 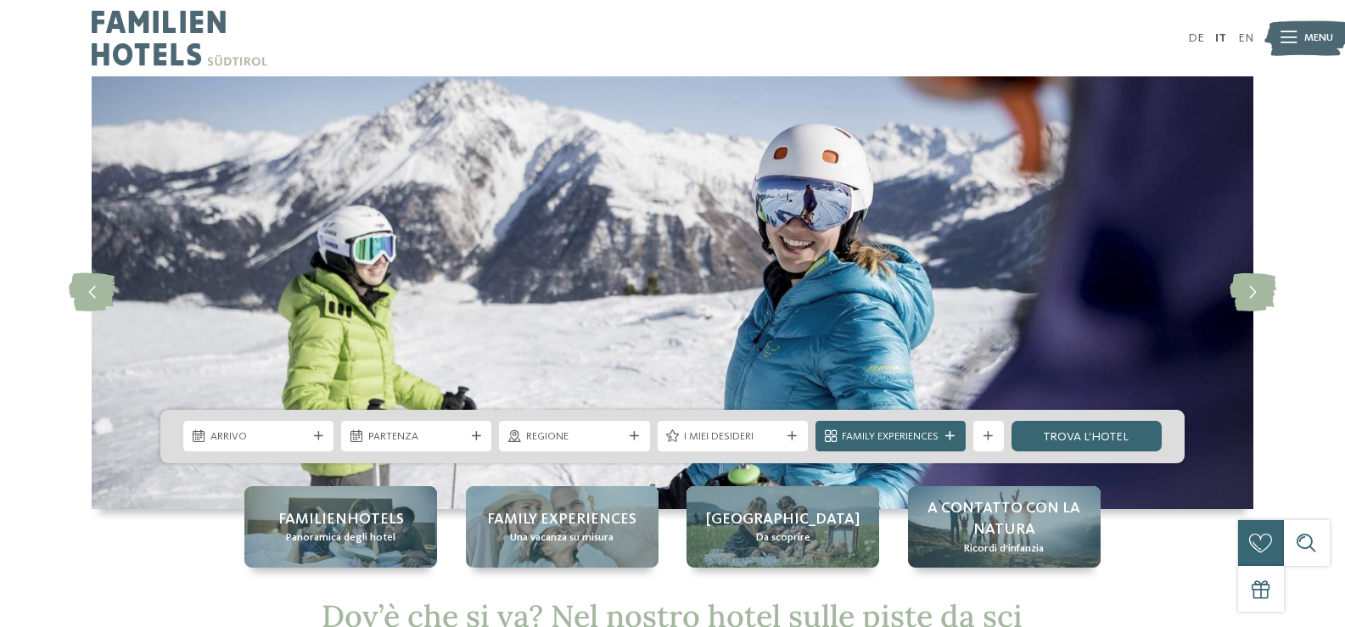 I want to click on a: EN, so click(x=1246, y=38).